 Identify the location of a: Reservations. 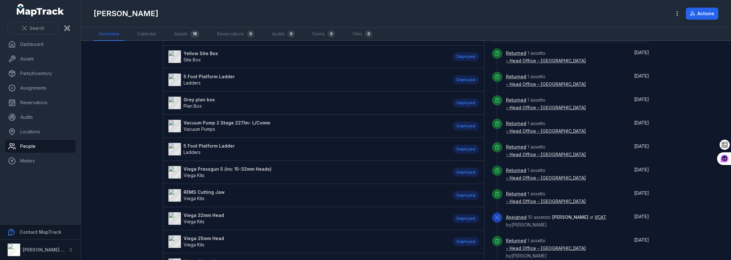
(40, 102).